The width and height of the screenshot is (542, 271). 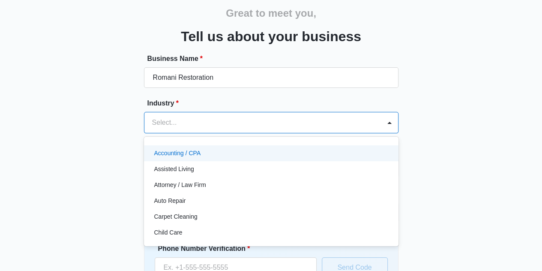 What do you see at coordinates (180, 185) in the screenshot?
I see `p: Attorney / Law Firm` at bounding box center [180, 185].